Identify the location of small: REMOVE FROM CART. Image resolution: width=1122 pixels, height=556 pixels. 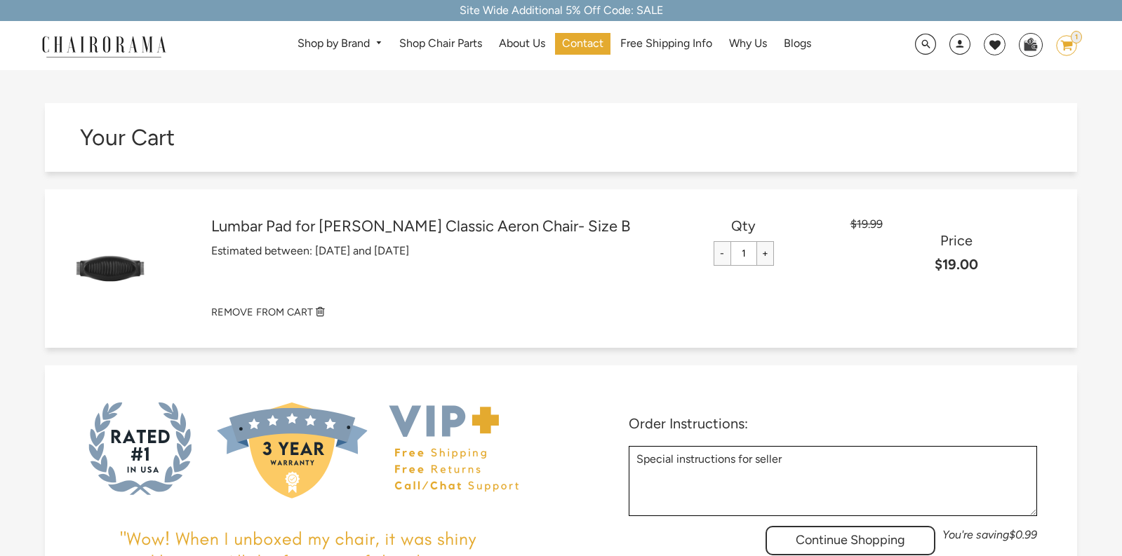
(262, 312).